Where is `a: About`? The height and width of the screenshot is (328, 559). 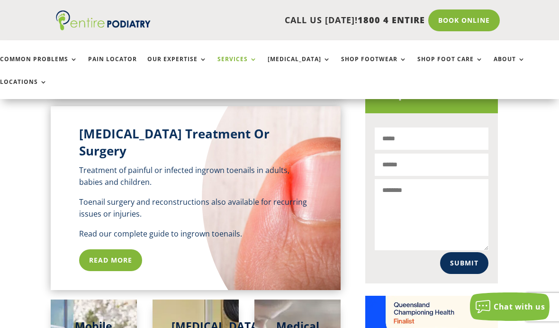
a: About is located at coordinates (509, 66).